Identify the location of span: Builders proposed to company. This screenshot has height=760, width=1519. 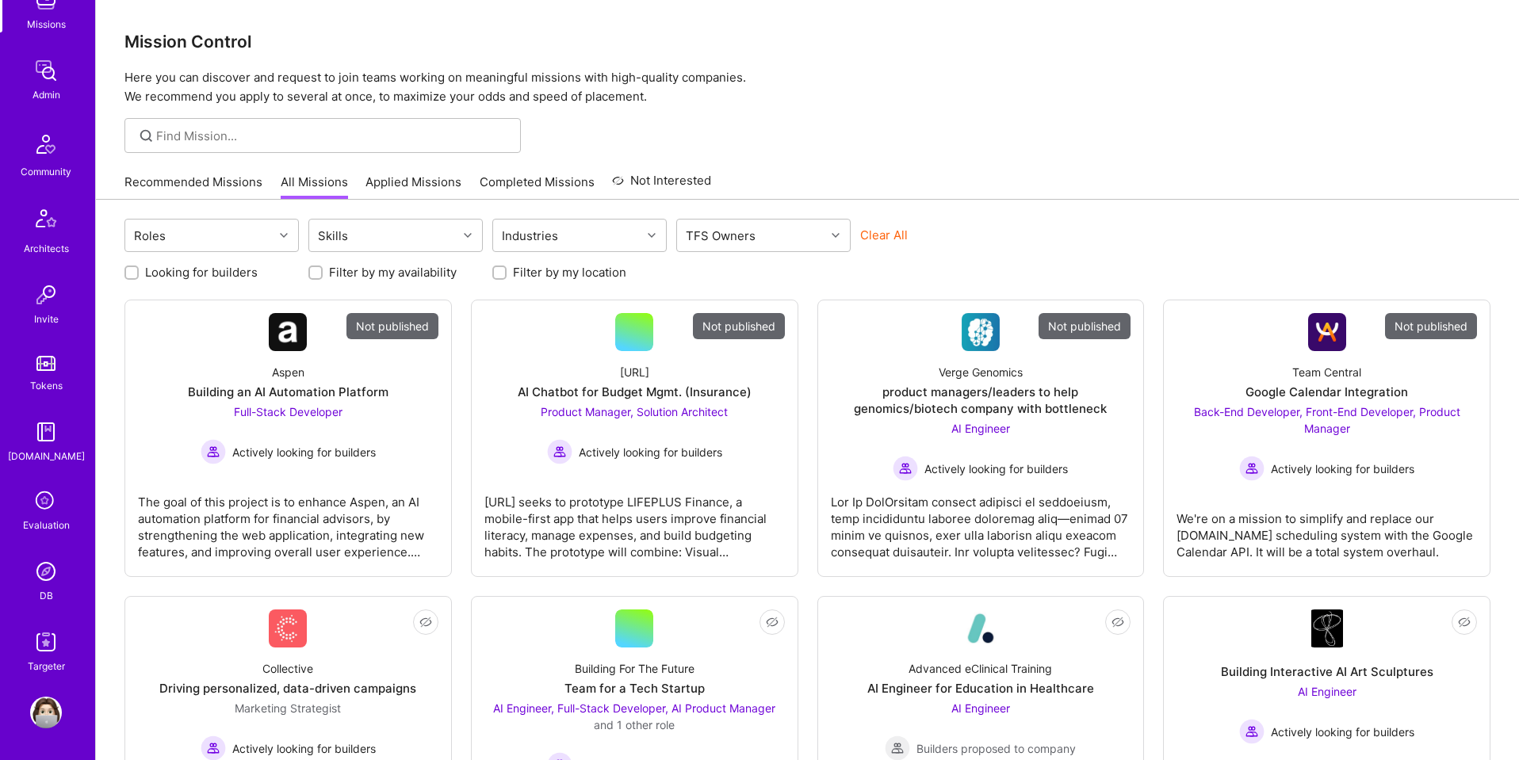
(996, 748).